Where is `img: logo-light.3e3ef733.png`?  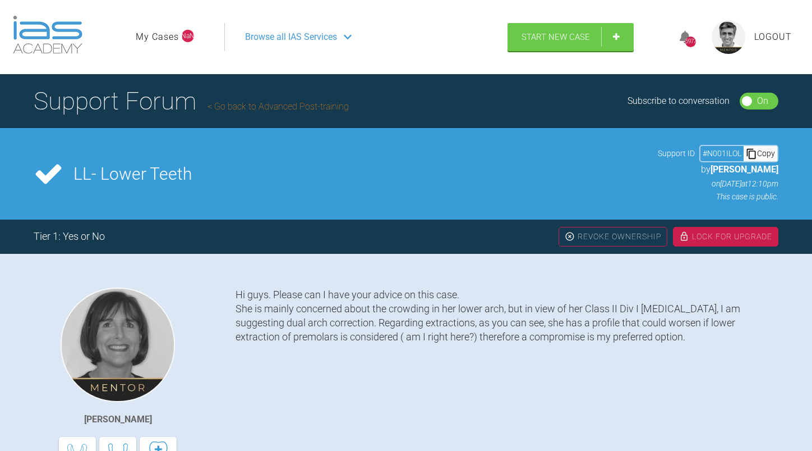
img: logo-light.3e3ef733.png is located at coordinates (48, 35).